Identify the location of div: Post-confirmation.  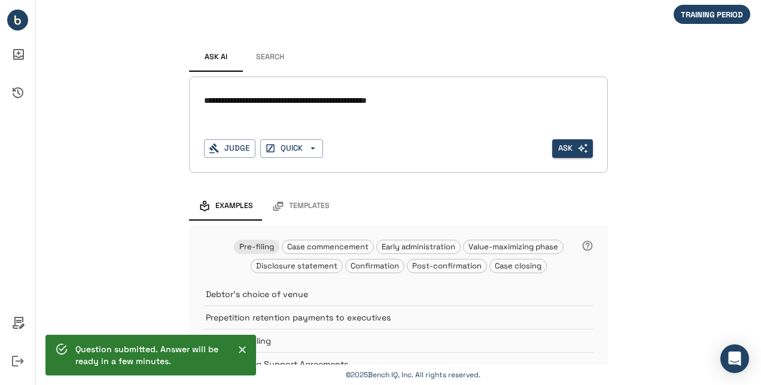
(447, 266).